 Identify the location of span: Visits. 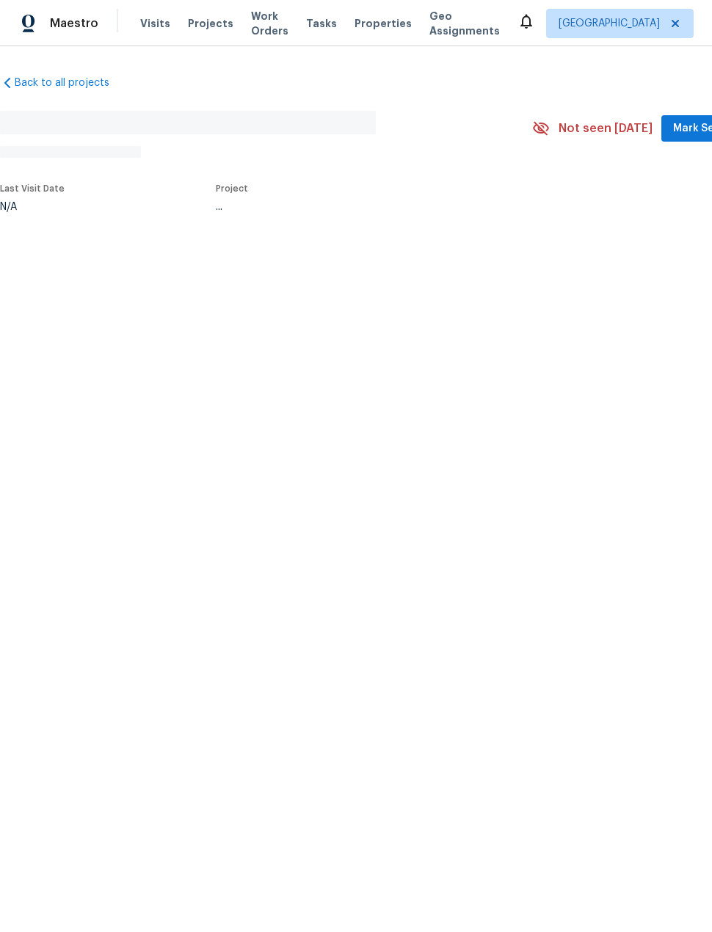
(155, 23).